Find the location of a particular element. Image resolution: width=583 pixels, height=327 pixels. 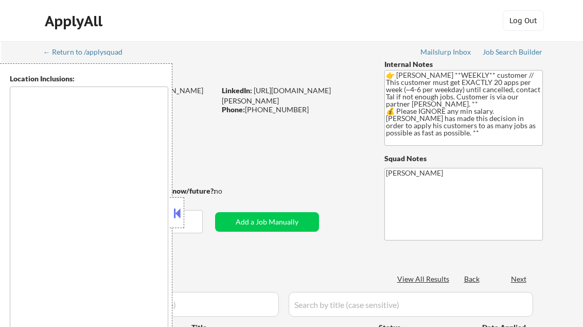

div: Internal Notes is located at coordinates (464, 64).